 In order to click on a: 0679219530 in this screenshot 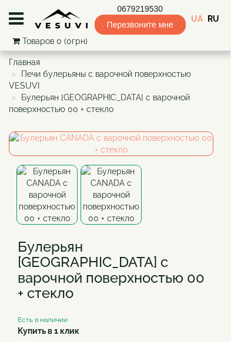, I will do `click(140, 9)`.